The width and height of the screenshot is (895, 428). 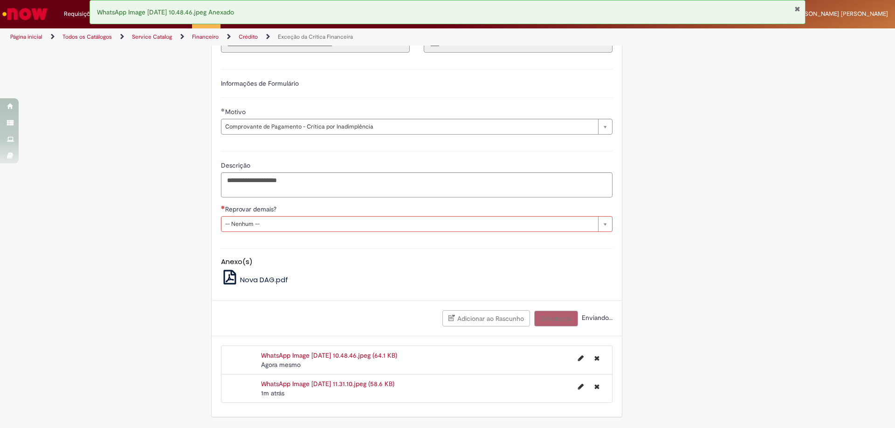 I want to click on span: Agora mesmo, so click(x=281, y=365).